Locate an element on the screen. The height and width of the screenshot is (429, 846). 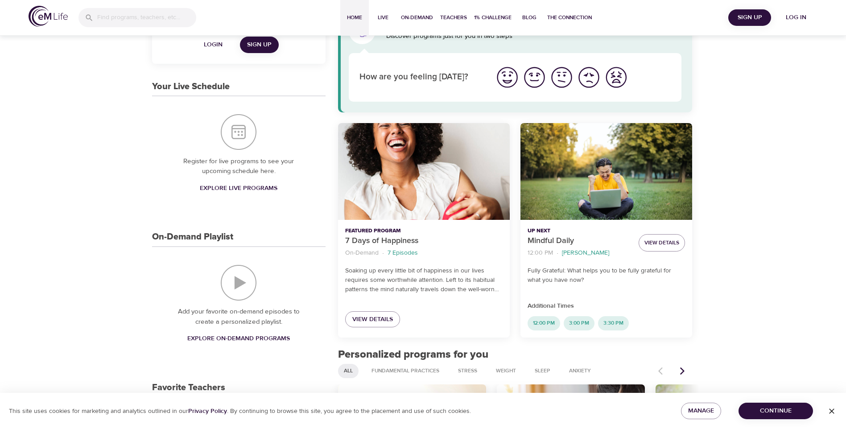
span: Explore On-Demand Programs is located at coordinates (239, 338).